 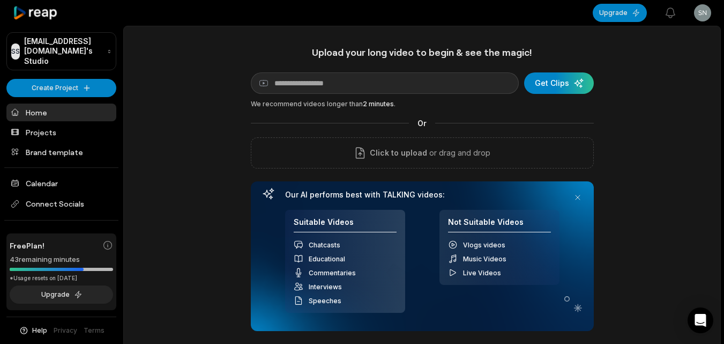 What do you see at coordinates (422, 123) in the screenshot?
I see `span: Or` at bounding box center [422, 123].